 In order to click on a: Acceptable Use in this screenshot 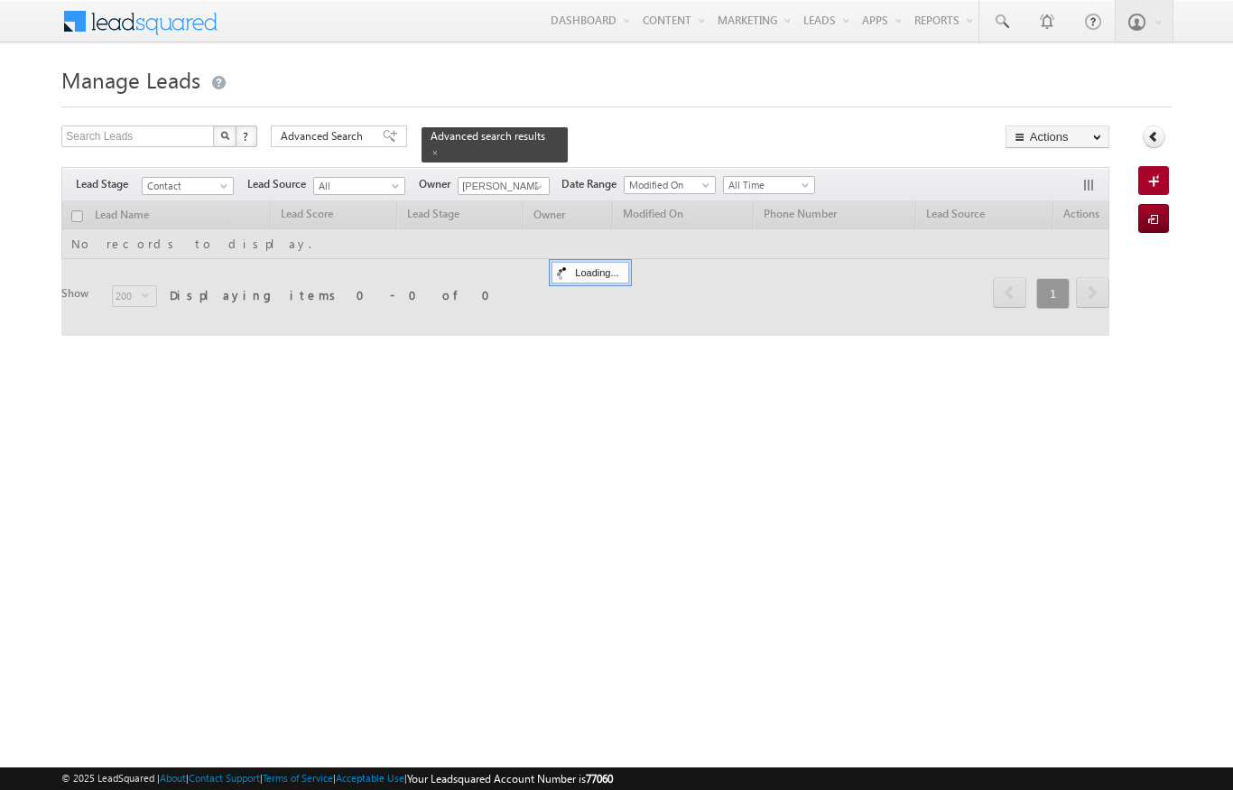, I will do `click(370, 777)`.